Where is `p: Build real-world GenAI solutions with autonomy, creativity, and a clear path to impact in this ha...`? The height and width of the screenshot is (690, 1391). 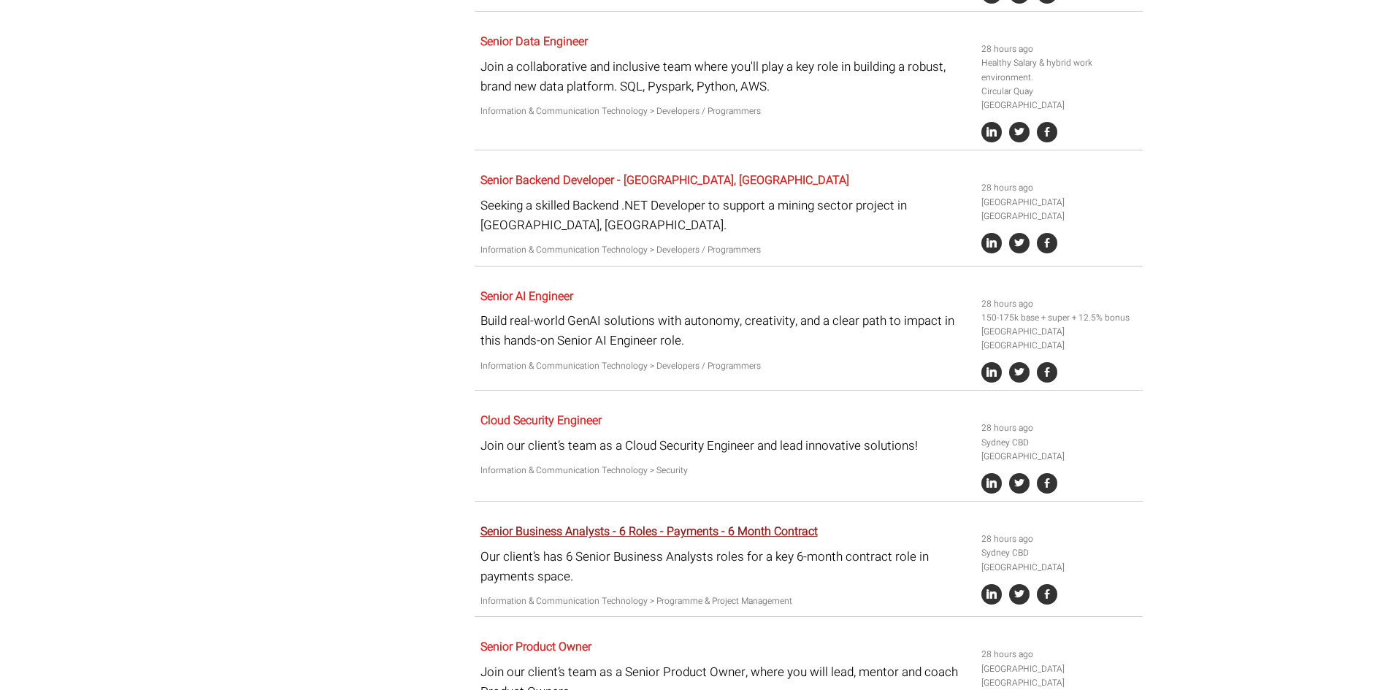
p: Build real-world GenAI solutions with autonomy, creativity, and a clear path to impact in this ha... is located at coordinates (725, 331).